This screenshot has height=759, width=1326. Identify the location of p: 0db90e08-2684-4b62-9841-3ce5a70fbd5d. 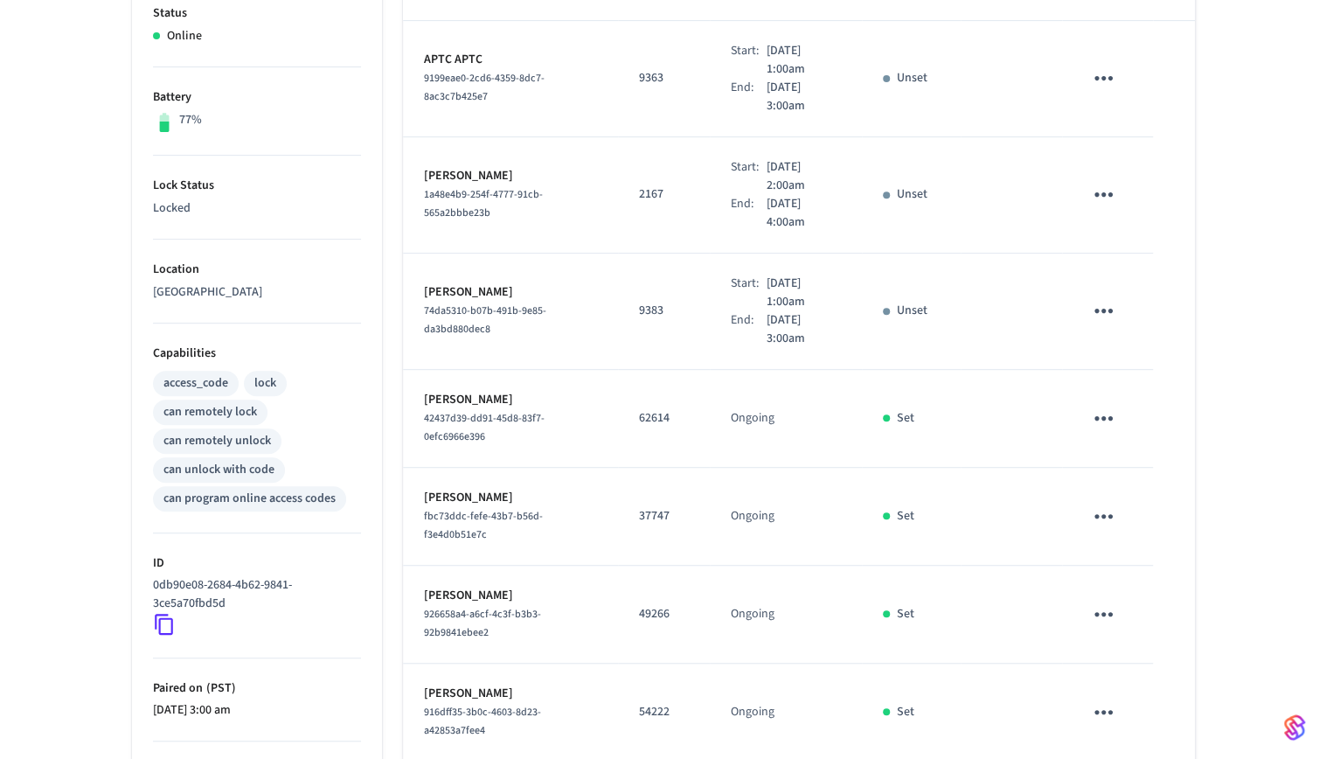
(253, 594).